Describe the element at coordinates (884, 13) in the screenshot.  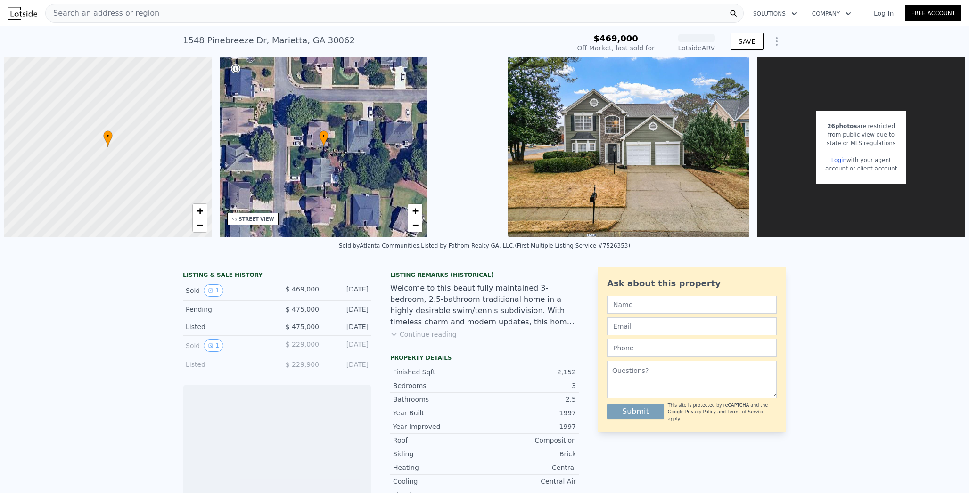
I see `a: Log In` at that location.